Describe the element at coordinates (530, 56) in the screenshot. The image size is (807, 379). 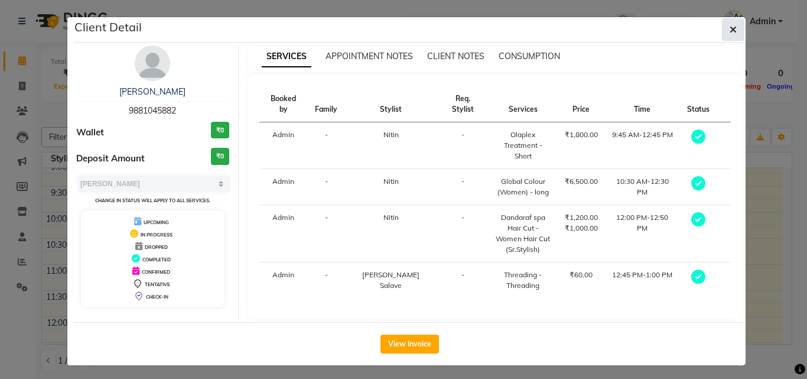
I see `span: CONSUMPTION` at that location.